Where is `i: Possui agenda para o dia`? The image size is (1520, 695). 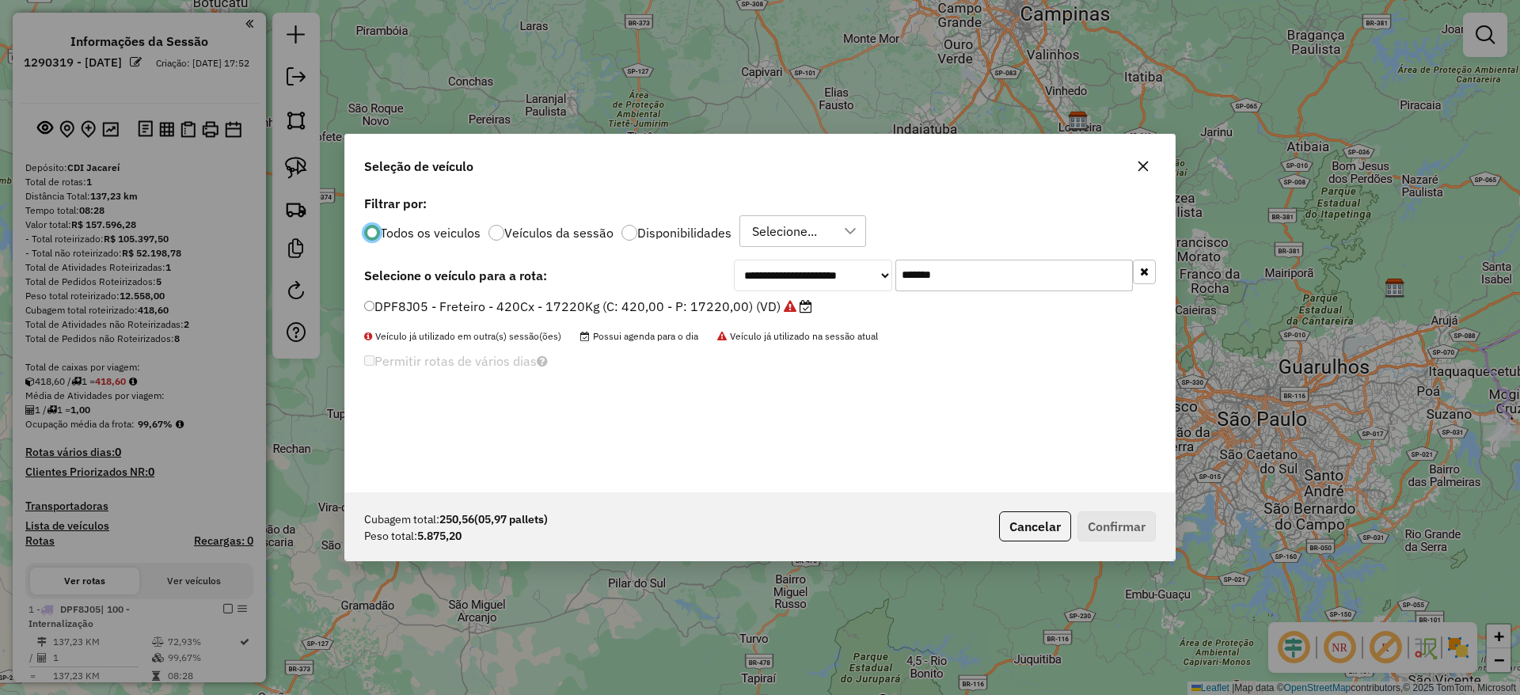
i: Possui agenda para o dia is located at coordinates (806, 306).